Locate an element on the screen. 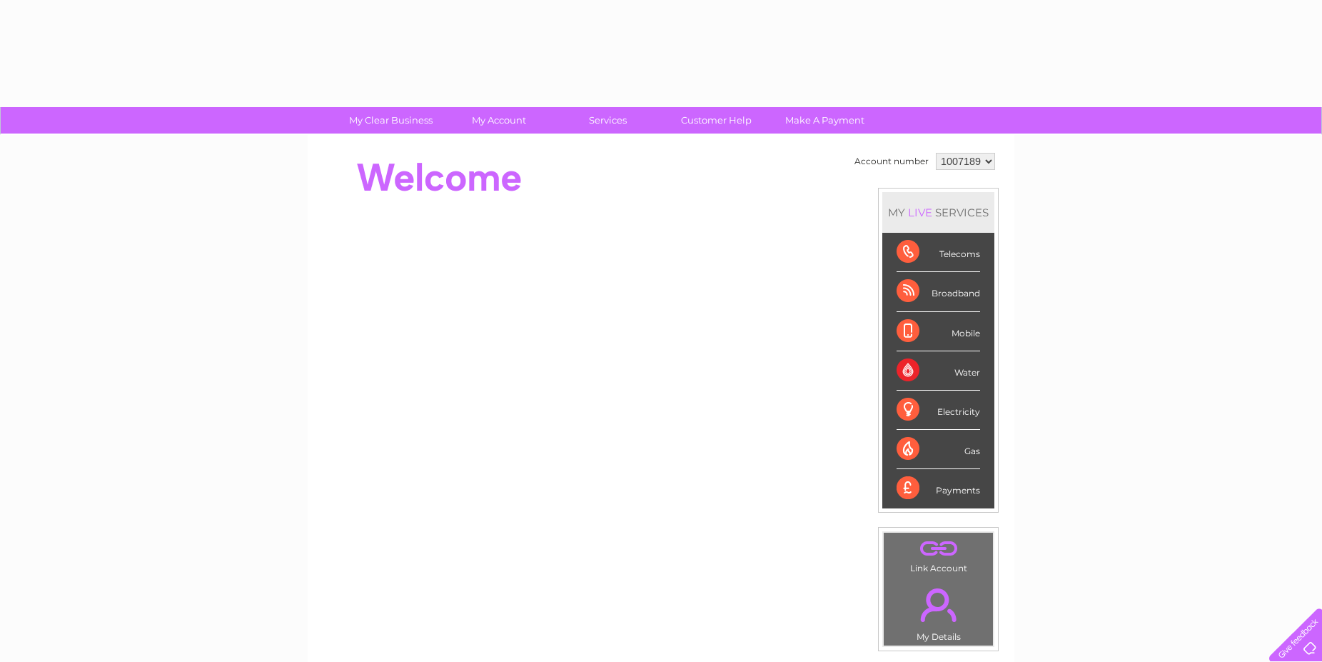  div: Water is located at coordinates (938, 370).